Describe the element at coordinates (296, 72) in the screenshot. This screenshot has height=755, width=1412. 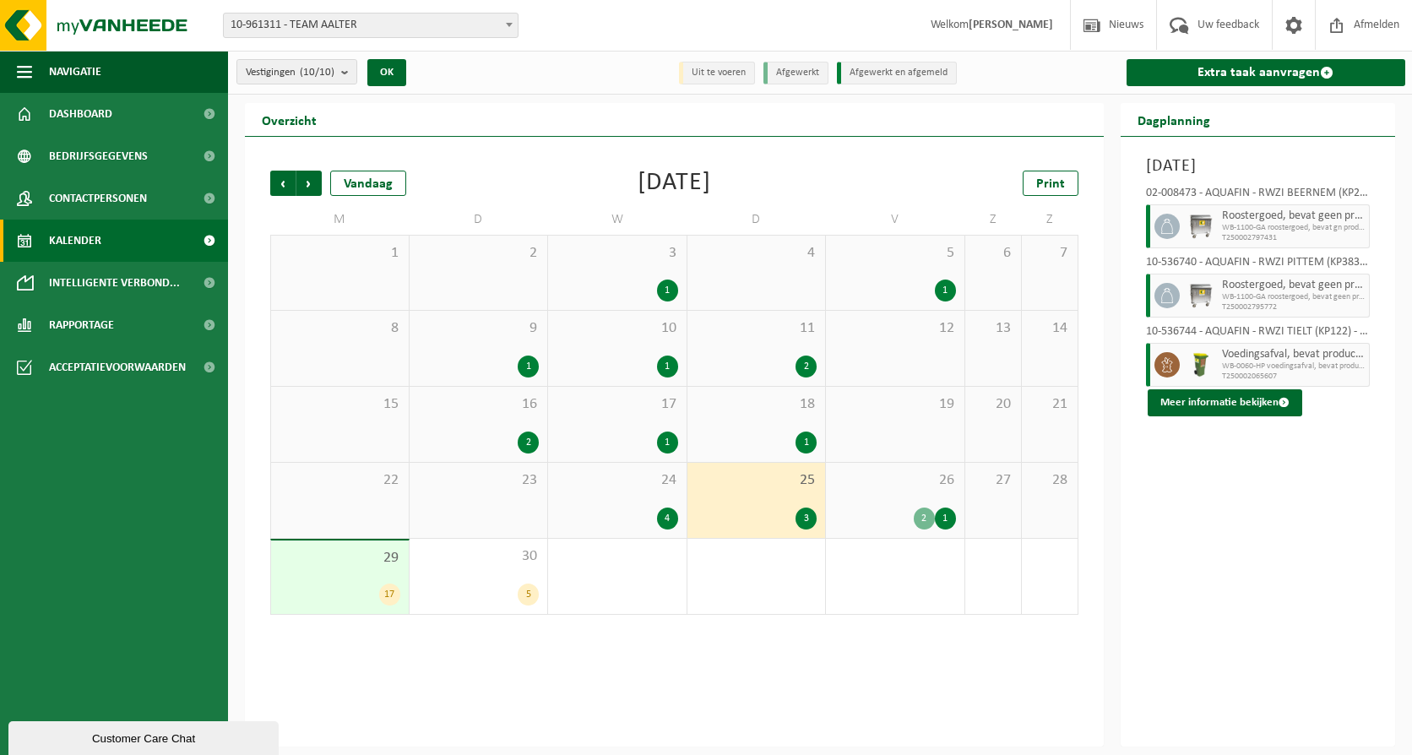
I see `button: Vestigingen(10/10)` at that location.